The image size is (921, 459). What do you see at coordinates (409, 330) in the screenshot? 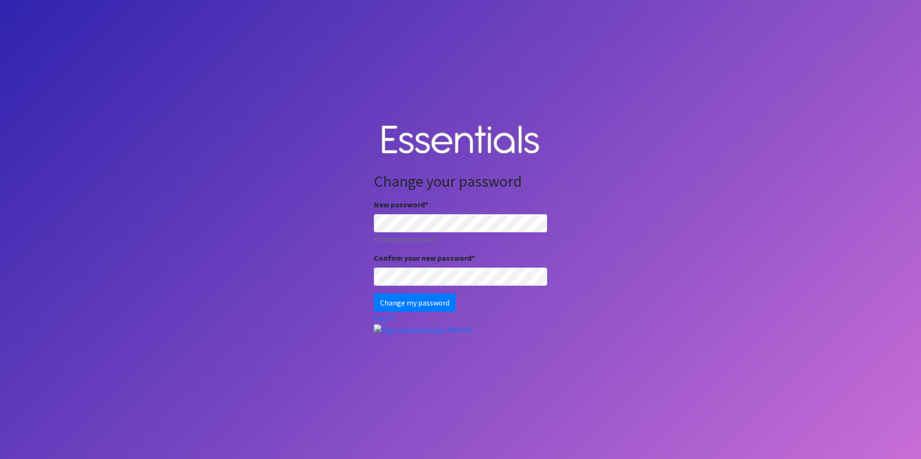
I see `img: Sign in with Google` at bounding box center [409, 330].